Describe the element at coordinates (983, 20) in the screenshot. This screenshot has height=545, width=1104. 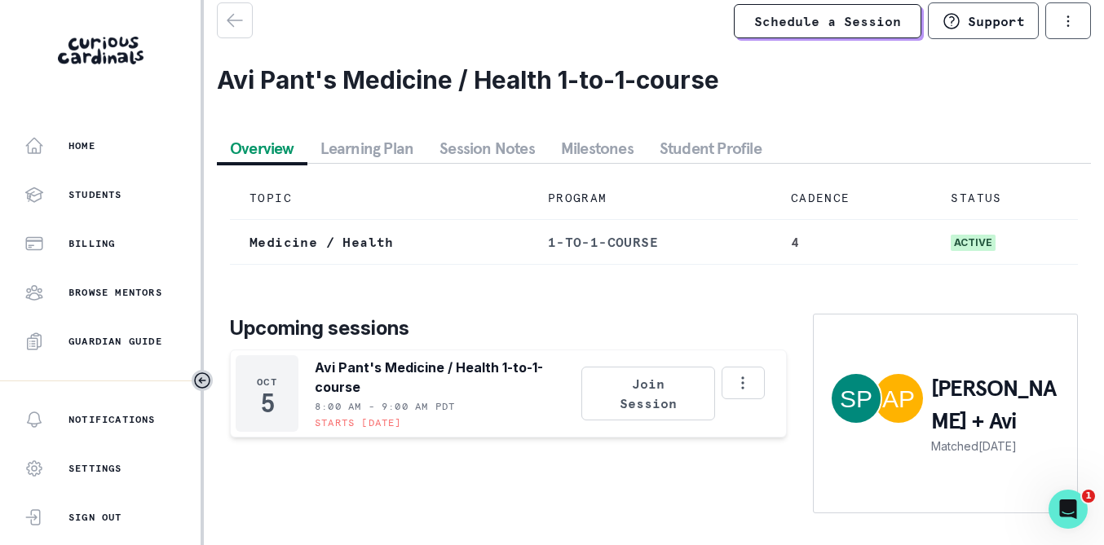
I see `button: Support` at that location.